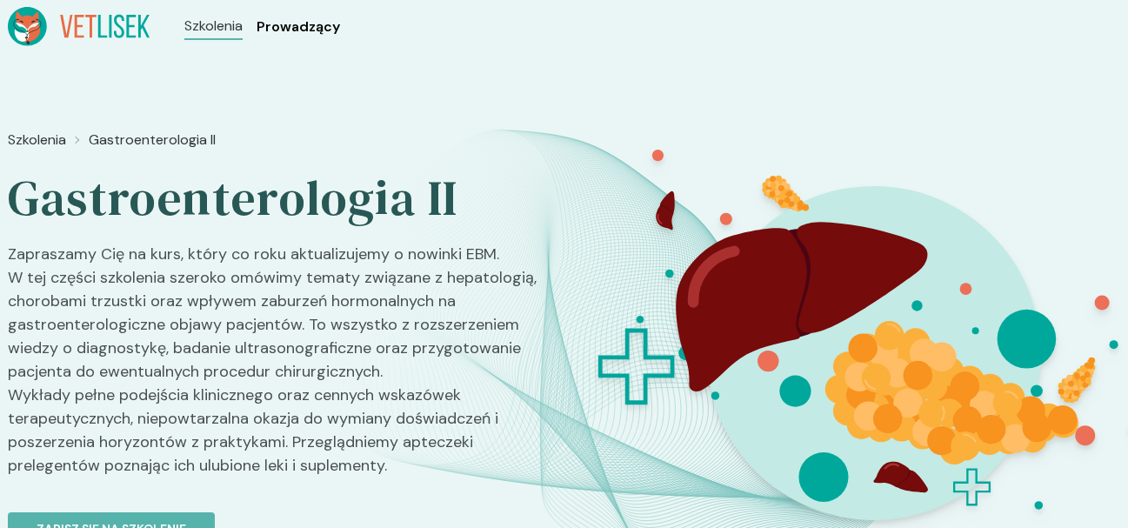 The height and width of the screenshot is (528, 1128). Describe the element at coordinates (279, 198) in the screenshot. I see `h2: Gastroenterologia II` at that location.